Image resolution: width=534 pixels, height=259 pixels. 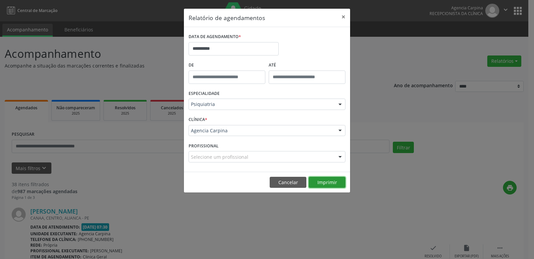 I want to click on button: Close, so click(x=343, y=17).